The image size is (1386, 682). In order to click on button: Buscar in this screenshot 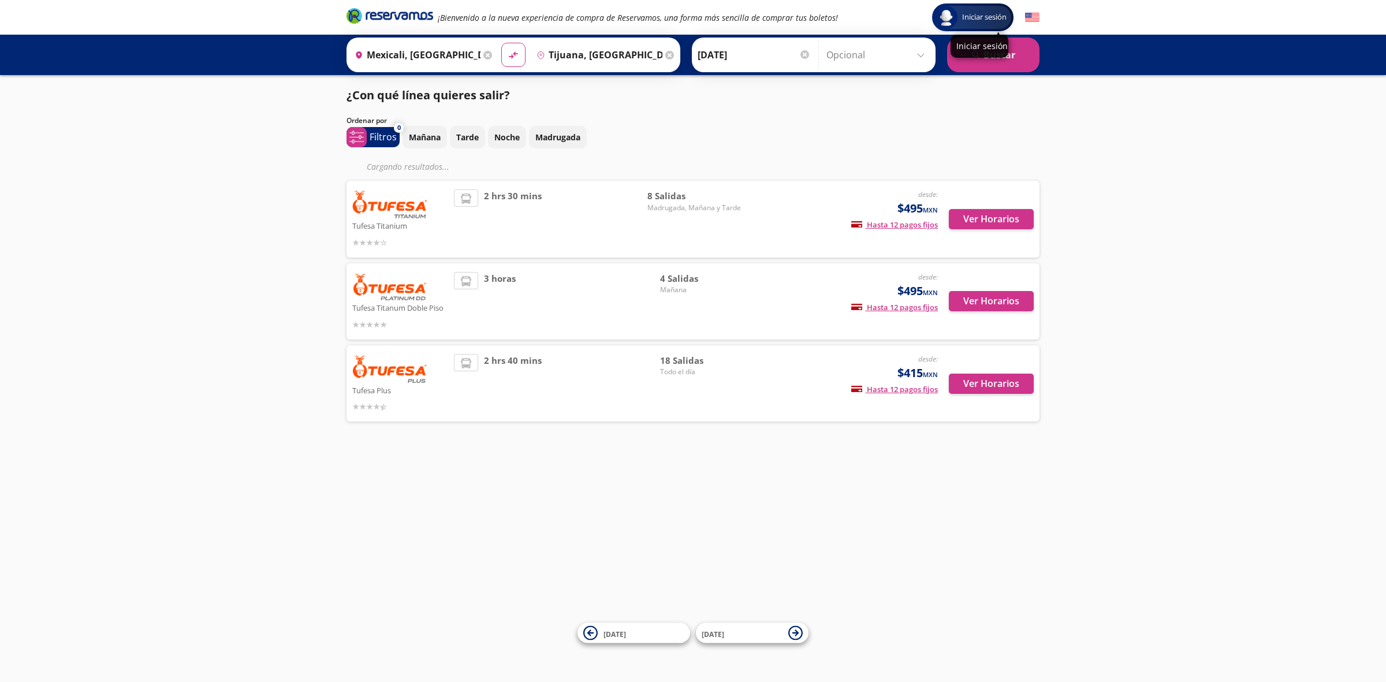, I will do `click(993, 55)`.